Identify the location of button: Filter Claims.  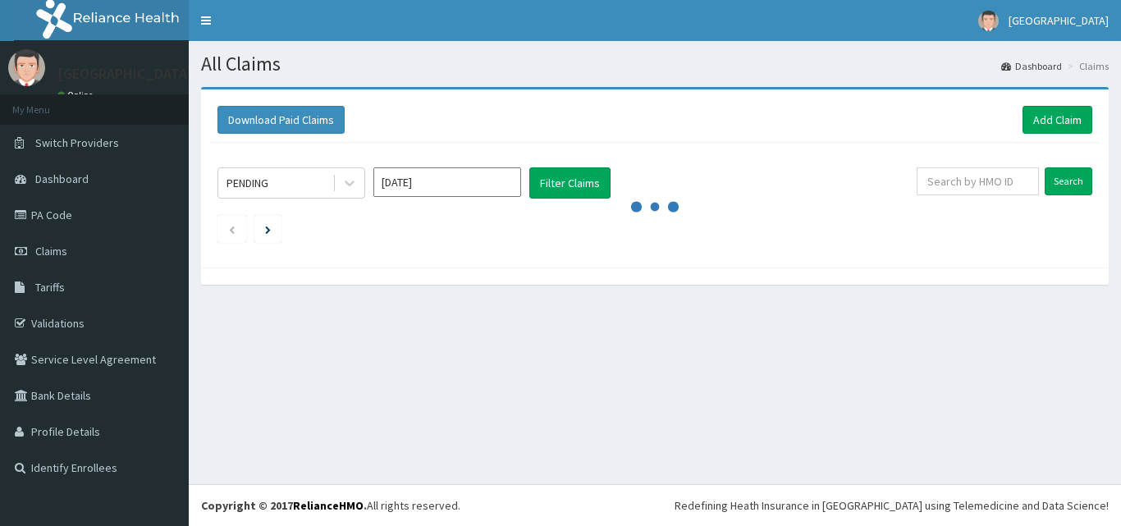
(570, 183).